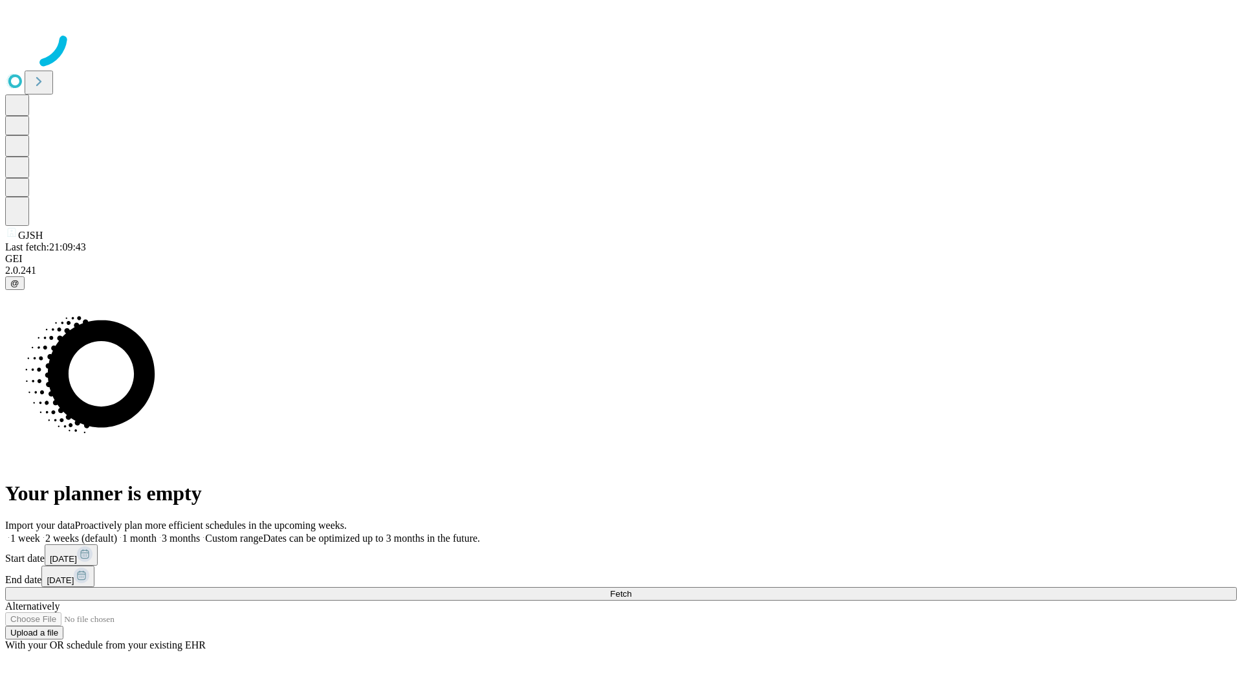 The image size is (1242, 699). Describe the element at coordinates (40, 525) in the screenshot. I see `span: Import your data` at that location.